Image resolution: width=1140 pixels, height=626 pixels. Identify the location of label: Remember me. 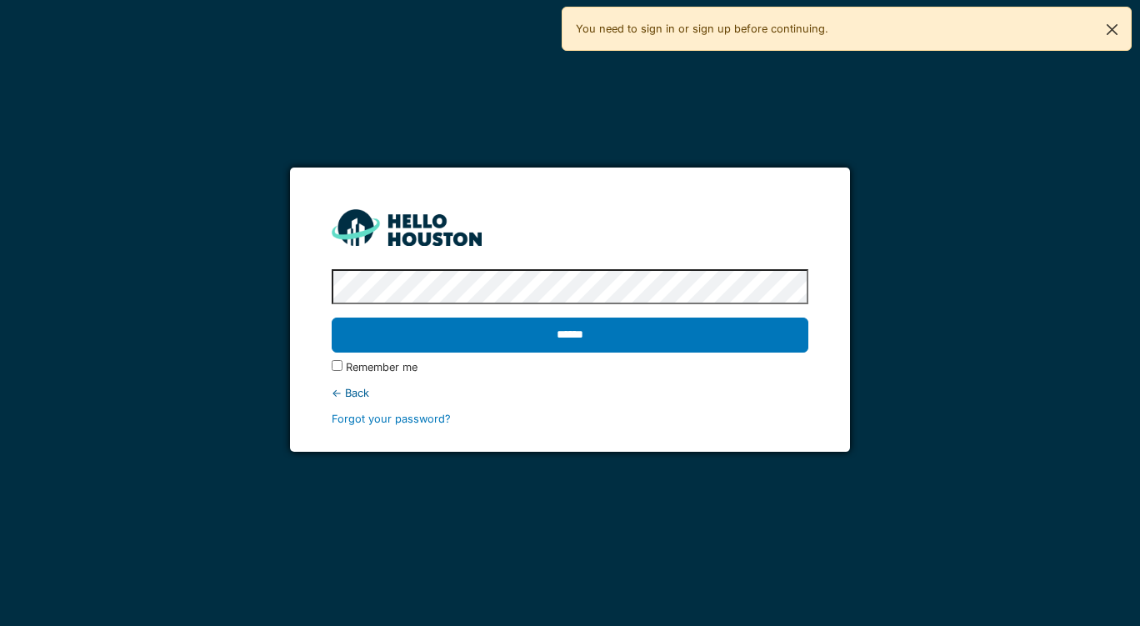
(382, 367).